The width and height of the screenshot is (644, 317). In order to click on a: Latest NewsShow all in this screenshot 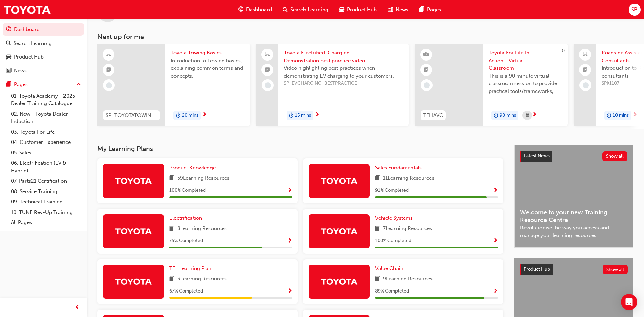, I will do `click(574, 156)`.